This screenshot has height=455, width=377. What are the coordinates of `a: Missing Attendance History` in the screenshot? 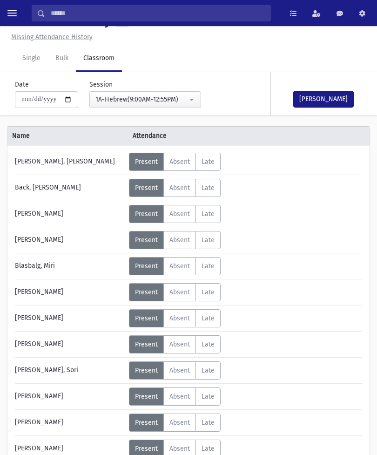 It's located at (50, 37).